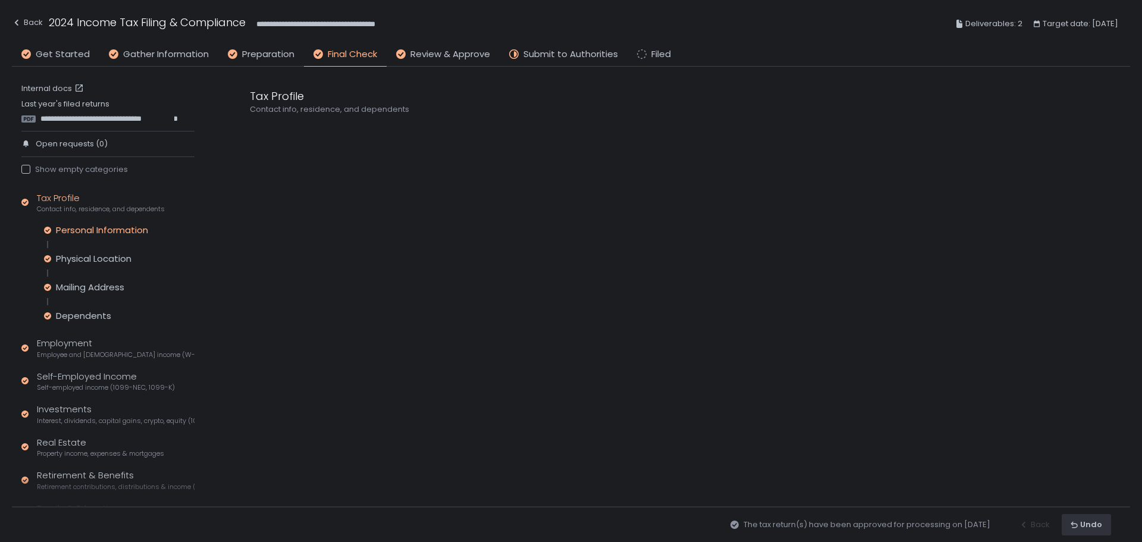 This screenshot has height=542, width=1142. Describe the element at coordinates (106, 381) in the screenshot. I see `div: Self-Employed Income` at that location.